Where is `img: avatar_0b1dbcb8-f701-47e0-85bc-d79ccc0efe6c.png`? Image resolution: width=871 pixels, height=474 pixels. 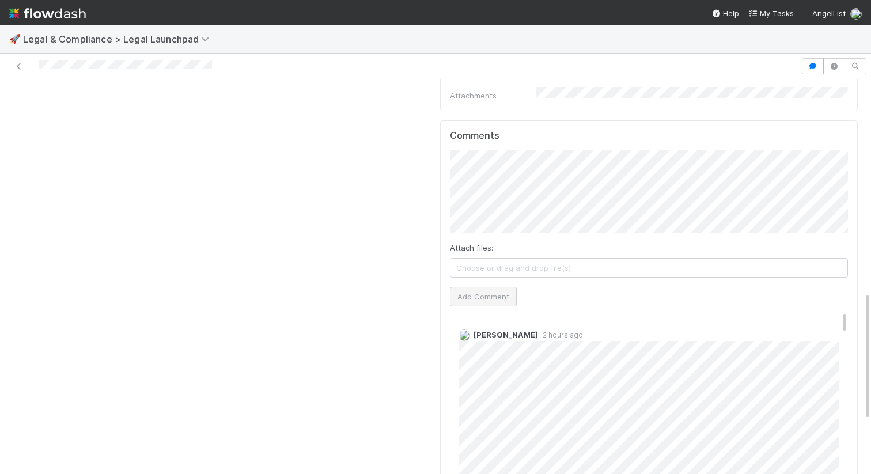 img: avatar_0b1dbcb8-f701-47e0-85bc-d79ccc0efe6c.png is located at coordinates (464, 335).